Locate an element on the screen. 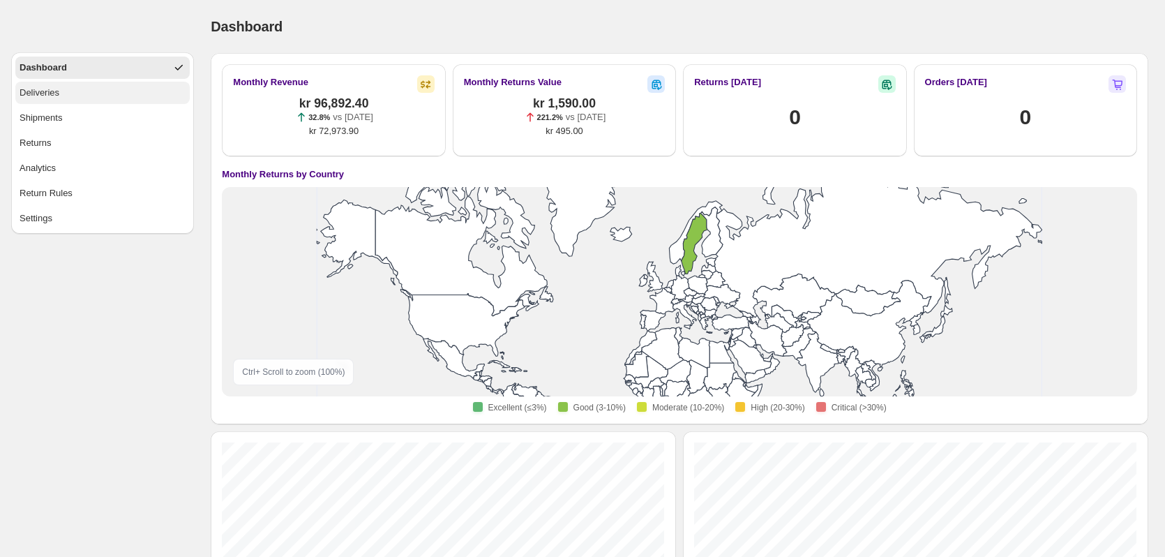  span: 221.2% is located at coordinates (550, 117).